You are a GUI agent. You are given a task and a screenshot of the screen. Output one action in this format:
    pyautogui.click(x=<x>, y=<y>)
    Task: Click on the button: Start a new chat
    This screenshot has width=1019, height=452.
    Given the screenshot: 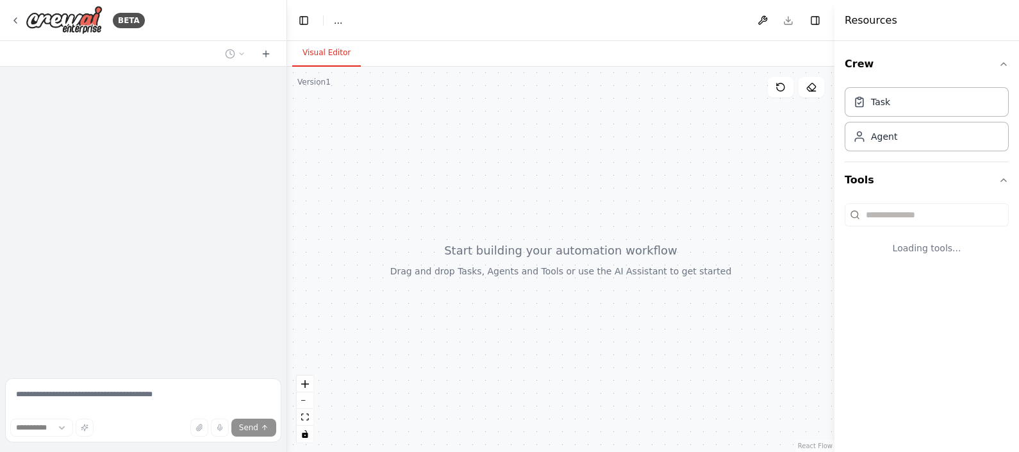 What is the action you would take?
    pyautogui.click(x=266, y=54)
    